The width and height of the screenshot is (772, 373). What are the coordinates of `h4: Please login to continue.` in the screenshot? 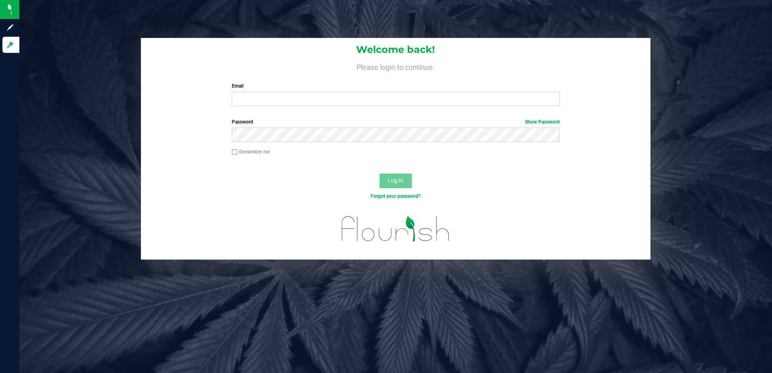 It's located at (396, 66).